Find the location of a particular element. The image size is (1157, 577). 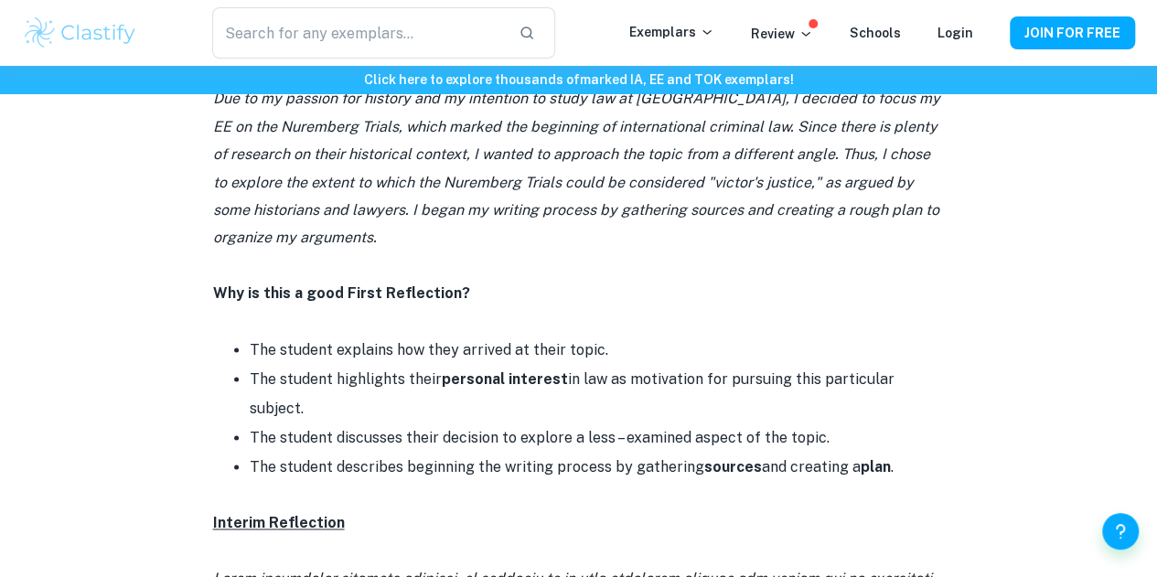

h6: Click here to explore thousands of marked IA, EE and TOK exemplars ! is located at coordinates (578, 80).